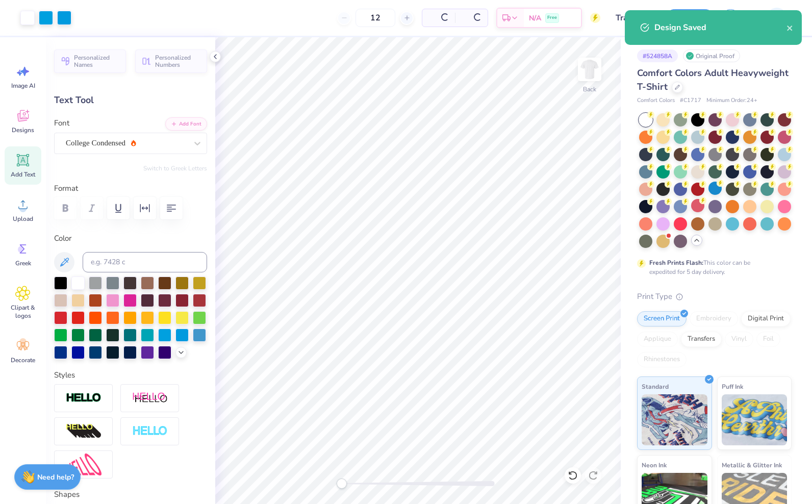 The image size is (812, 504). What do you see at coordinates (714, 296) in the screenshot?
I see `div: Print Type` at bounding box center [714, 296].